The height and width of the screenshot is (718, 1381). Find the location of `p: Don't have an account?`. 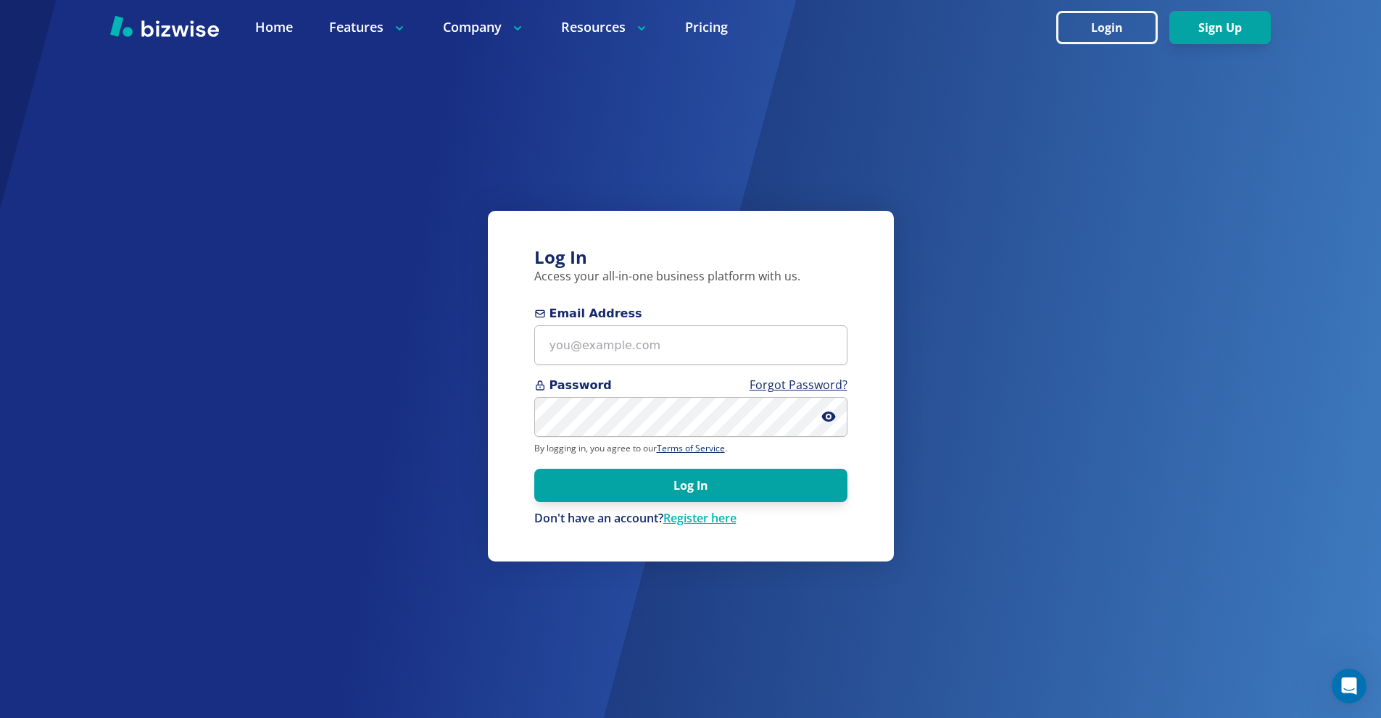

p: Don't have an account? is located at coordinates (691, 519).